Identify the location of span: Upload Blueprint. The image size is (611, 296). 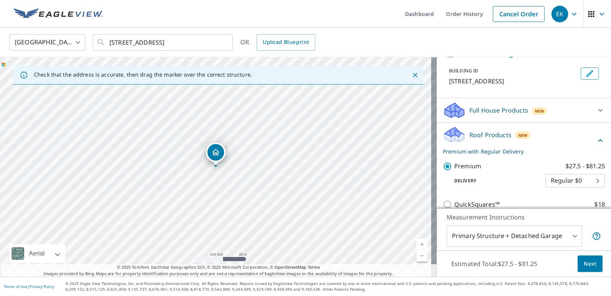
(286, 42).